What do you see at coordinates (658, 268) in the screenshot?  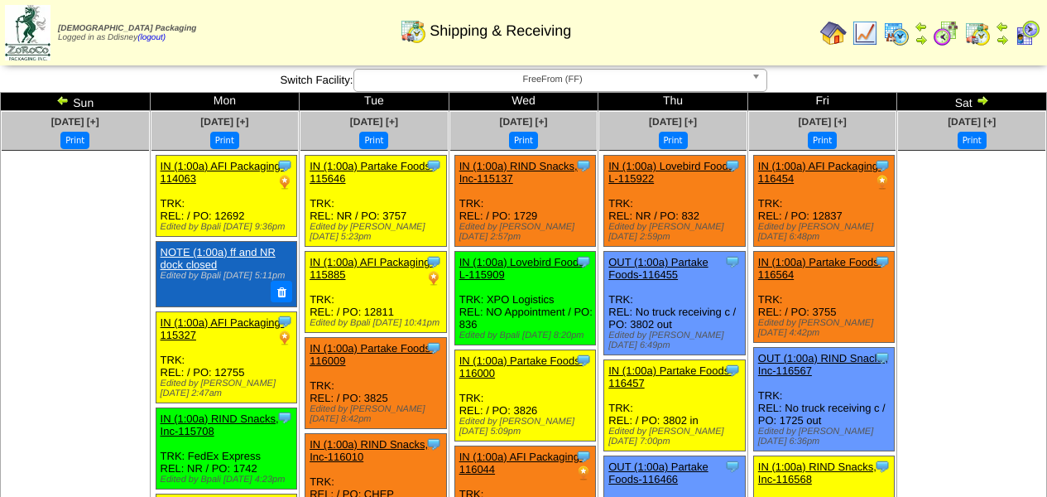 I see `a: OUT (1:00a) Partake Foods-116455` at bounding box center [658, 268].